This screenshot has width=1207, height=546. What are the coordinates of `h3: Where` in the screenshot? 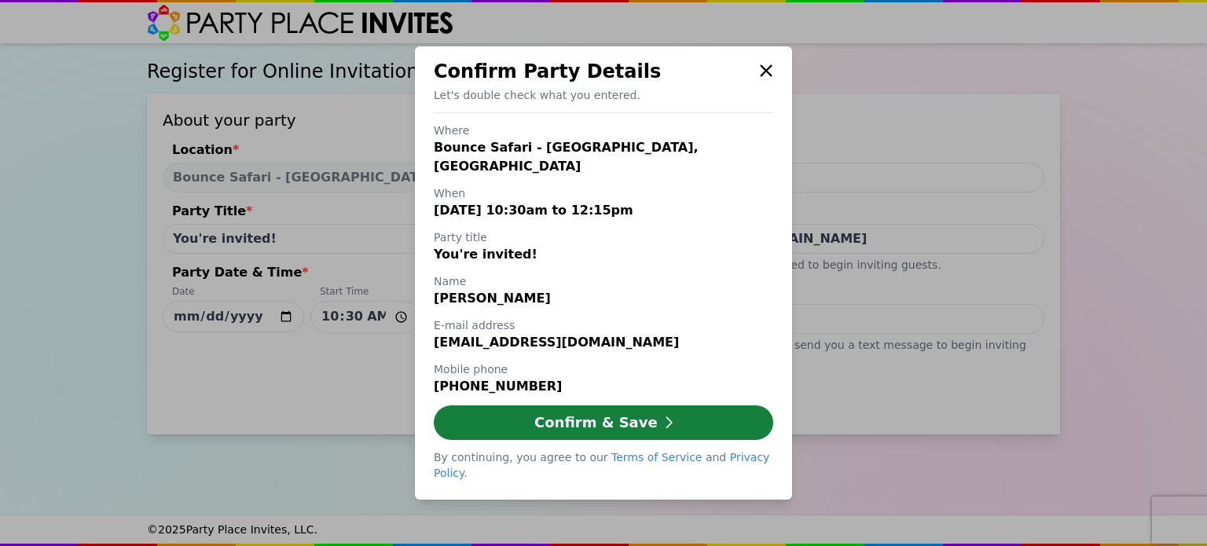 It's located at (604, 130).